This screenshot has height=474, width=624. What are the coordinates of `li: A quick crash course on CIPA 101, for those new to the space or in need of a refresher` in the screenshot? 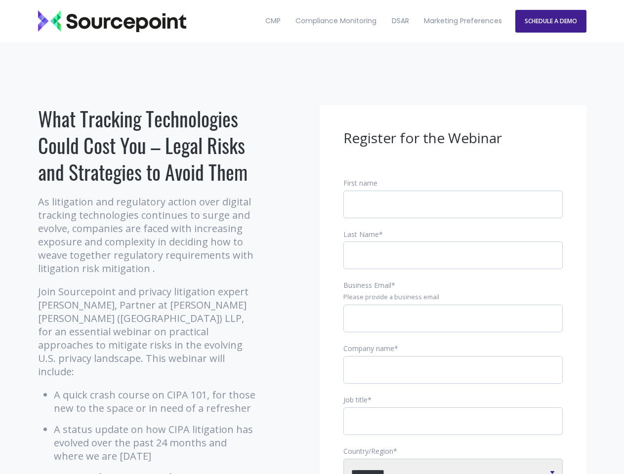 It's located at (156, 401).